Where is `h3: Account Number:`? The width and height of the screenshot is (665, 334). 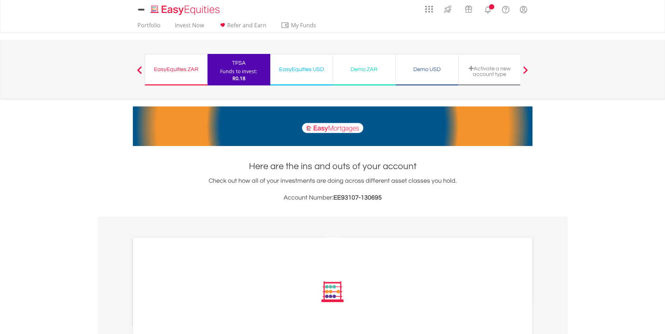
h3: Account Number: is located at coordinates (333, 198).